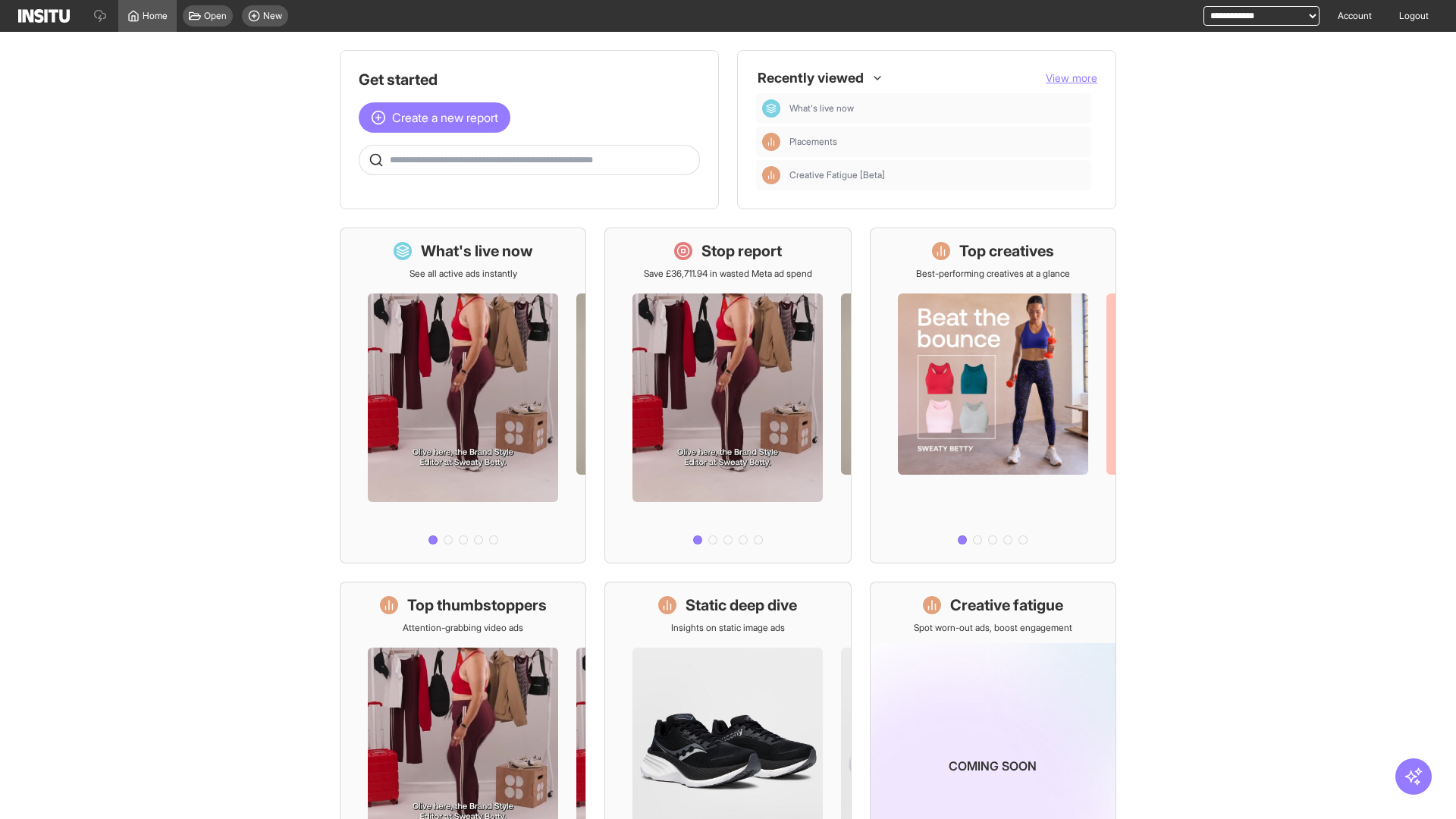 This screenshot has height=819, width=1456. I want to click on a: Stop reportSave £36,711.94 in wasted Meta ad spend, so click(727, 395).